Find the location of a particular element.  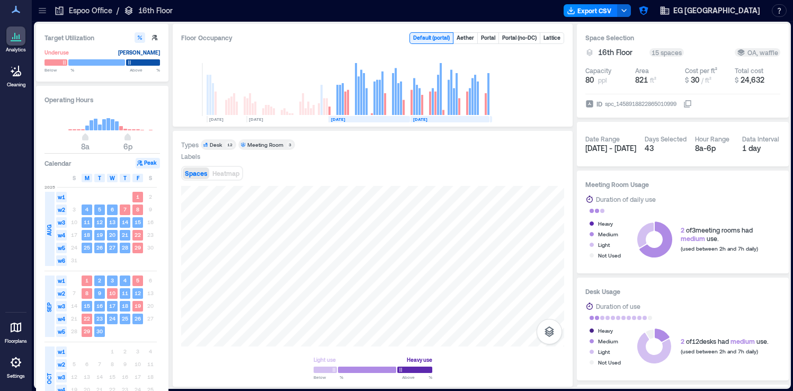

span: ppl is located at coordinates (602, 80).